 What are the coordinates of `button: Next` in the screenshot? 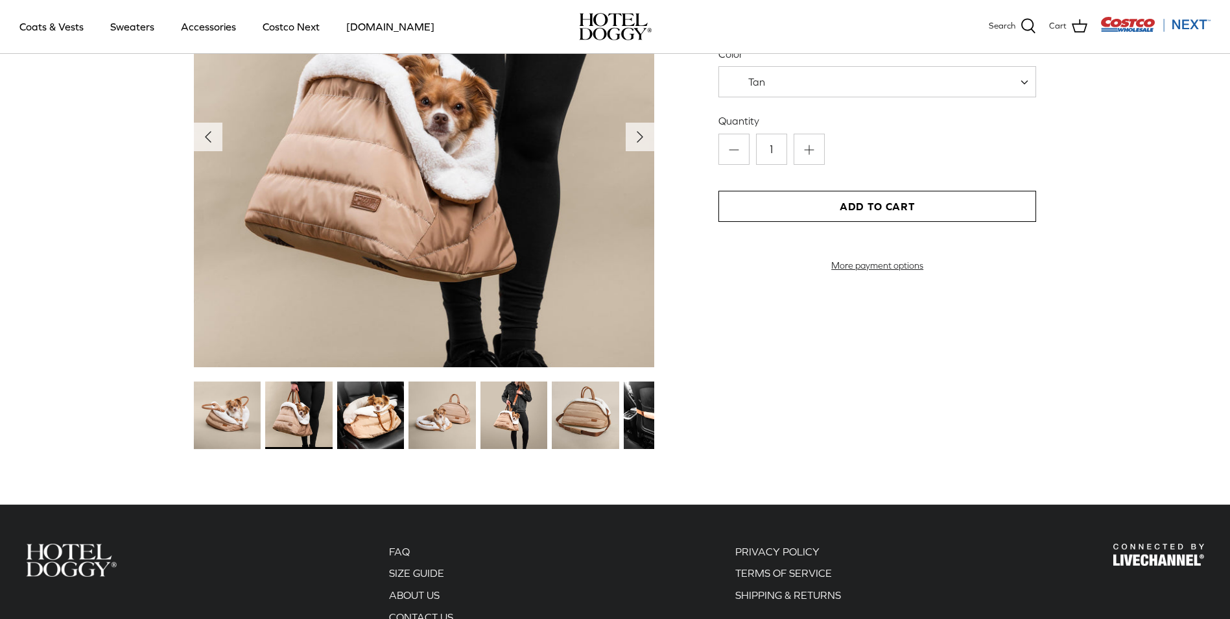 It's located at (640, 137).